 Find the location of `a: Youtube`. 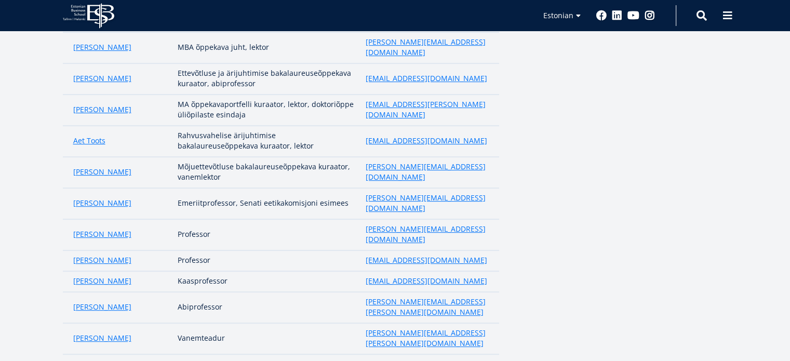

a: Youtube is located at coordinates (633, 16).